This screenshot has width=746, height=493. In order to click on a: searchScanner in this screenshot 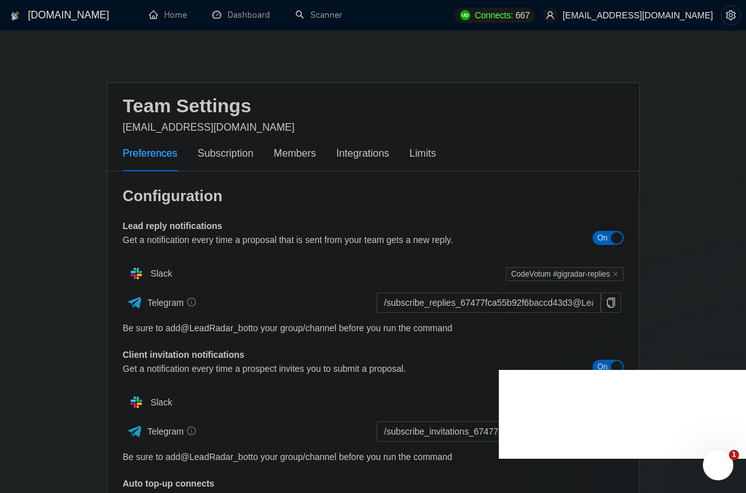, I will do `click(319, 15)`.